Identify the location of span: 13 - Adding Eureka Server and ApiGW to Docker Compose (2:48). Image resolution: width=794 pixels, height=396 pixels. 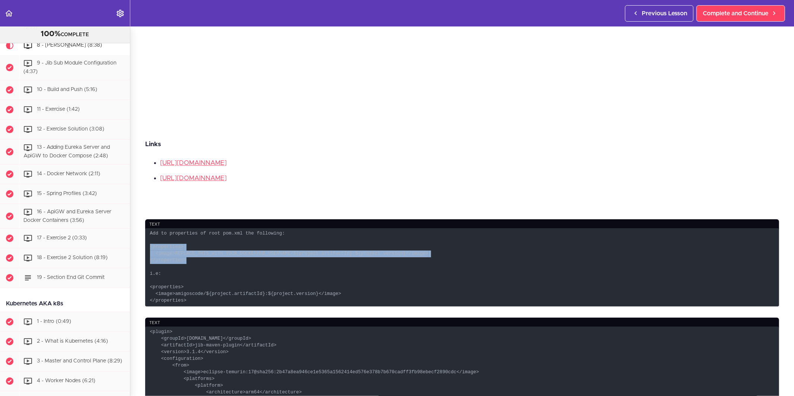
(67, 151).